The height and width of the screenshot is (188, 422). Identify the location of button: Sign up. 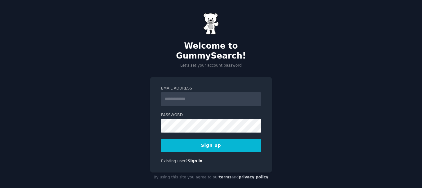
(211, 146).